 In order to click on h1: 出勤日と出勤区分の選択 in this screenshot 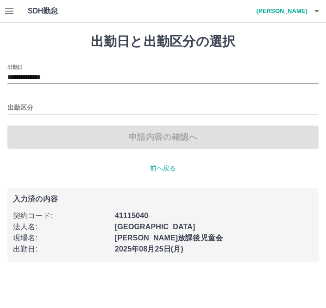, I will do `click(163, 42)`.